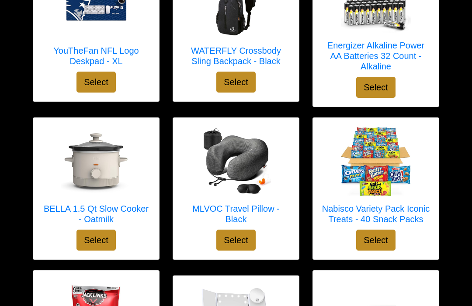 The image size is (472, 306). Describe the element at coordinates (236, 162) in the screenshot. I see `img: MLVOC Travel Pillow - Black` at that location.